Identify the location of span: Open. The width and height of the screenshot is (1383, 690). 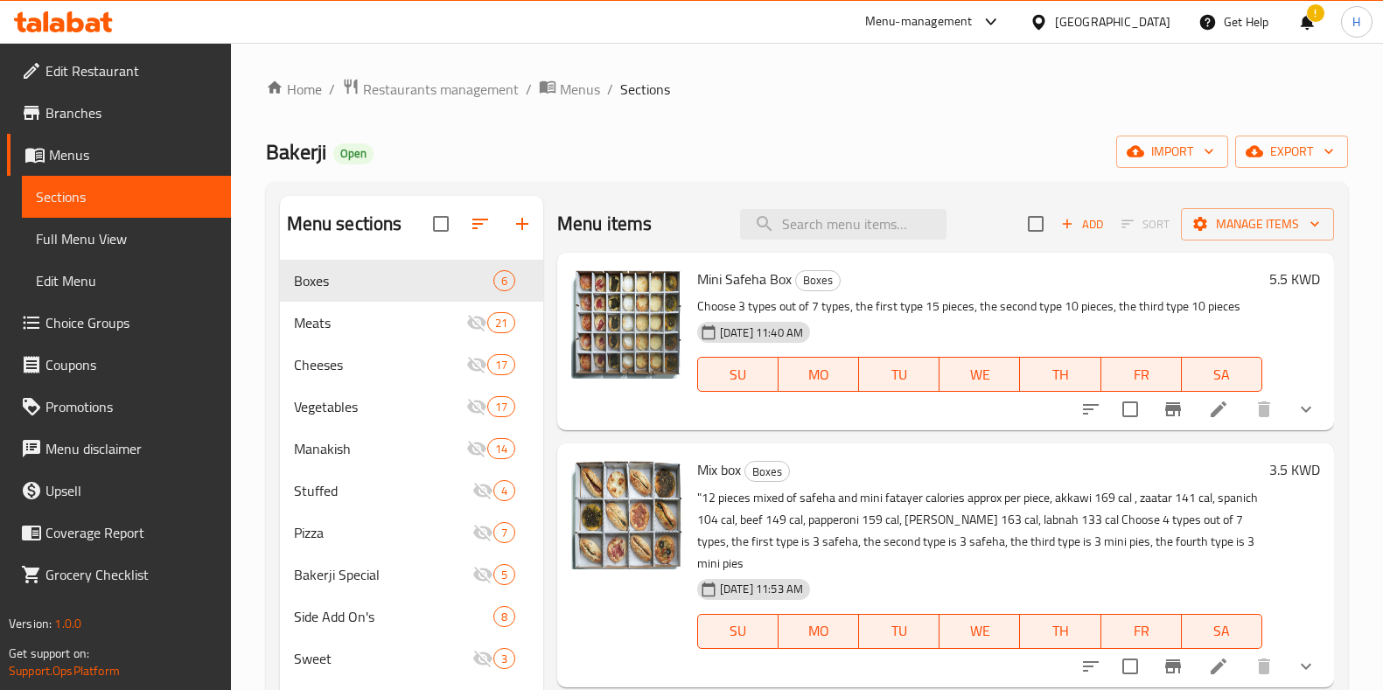
(353, 153).